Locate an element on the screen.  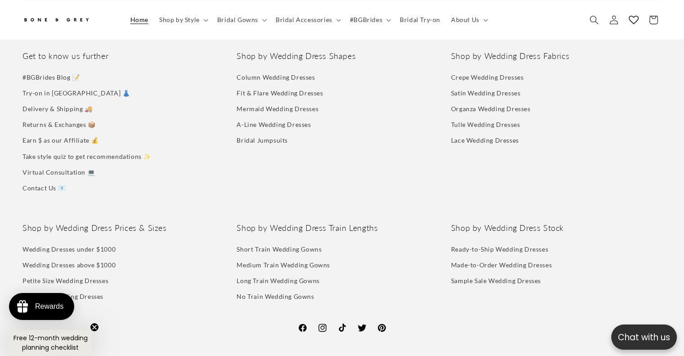
a: Organza Wedding Dresses is located at coordinates (491, 108).